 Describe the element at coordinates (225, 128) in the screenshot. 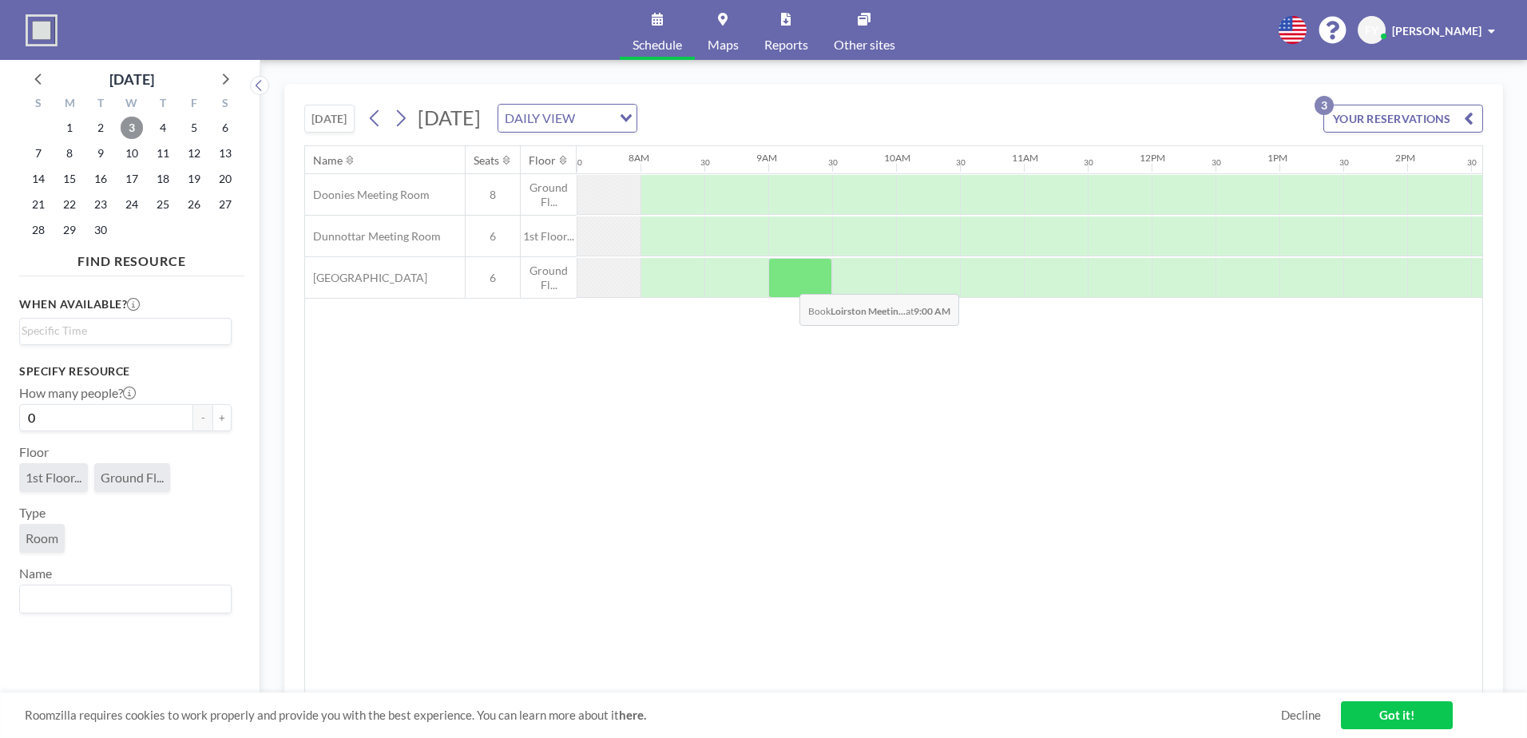

I see `span: Saturday, September 6, 2025` at that location.